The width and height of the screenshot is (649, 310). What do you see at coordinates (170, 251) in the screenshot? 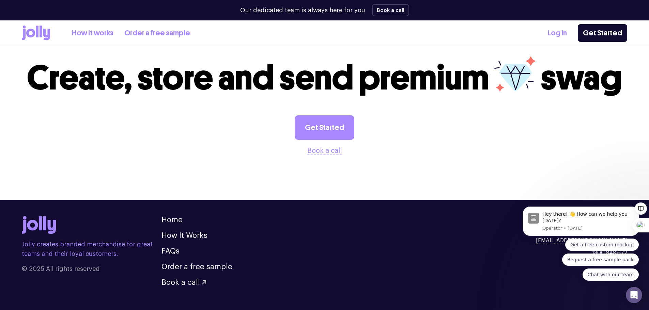
I see `a: FAQs` at bounding box center [170, 251].